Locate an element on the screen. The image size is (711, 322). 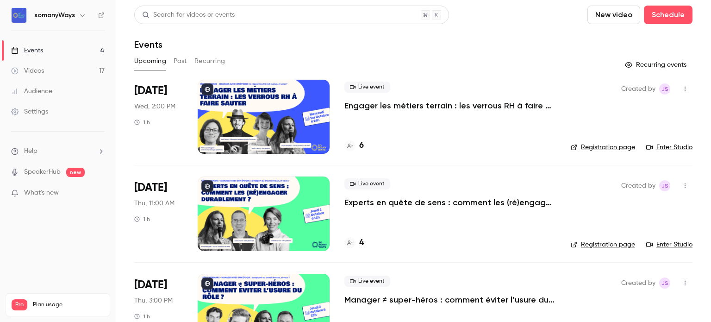
li: help-dropdown-opener is located at coordinates (58, 151).